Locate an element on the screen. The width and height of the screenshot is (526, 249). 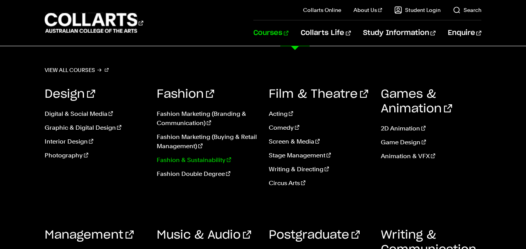
a: Design is located at coordinates (70, 94).